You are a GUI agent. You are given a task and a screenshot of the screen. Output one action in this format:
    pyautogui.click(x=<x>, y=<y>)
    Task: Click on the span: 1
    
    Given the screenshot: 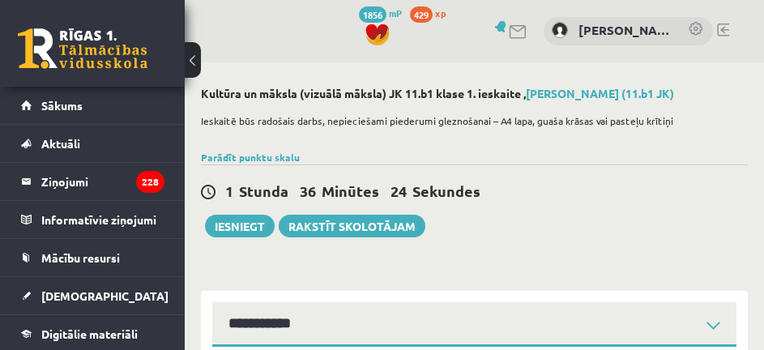 What is the action you would take?
    pyautogui.click(x=229, y=190)
    